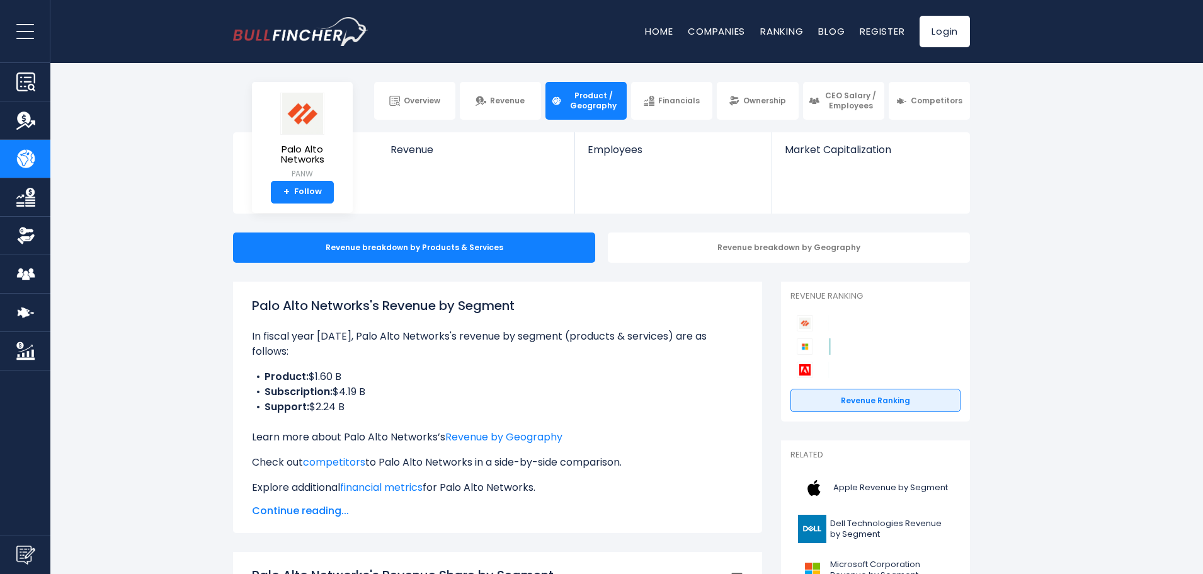 Image resolution: width=1203 pixels, height=574 pixels. What do you see at coordinates (302, 192) in the screenshot?
I see `a: +Follow` at bounding box center [302, 192].